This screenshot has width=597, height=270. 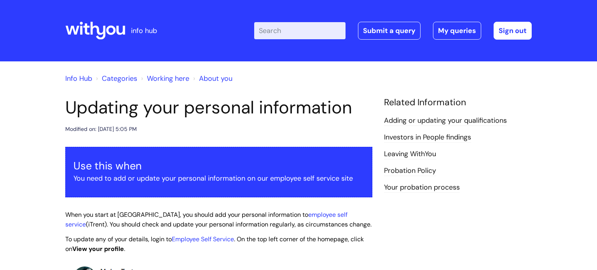 I want to click on h3: Use this when, so click(x=219, y=166).